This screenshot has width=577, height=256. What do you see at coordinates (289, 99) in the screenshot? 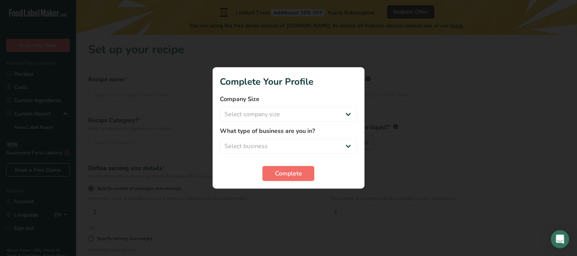
I see `label: Company Size` at bounding box center [289, 99].